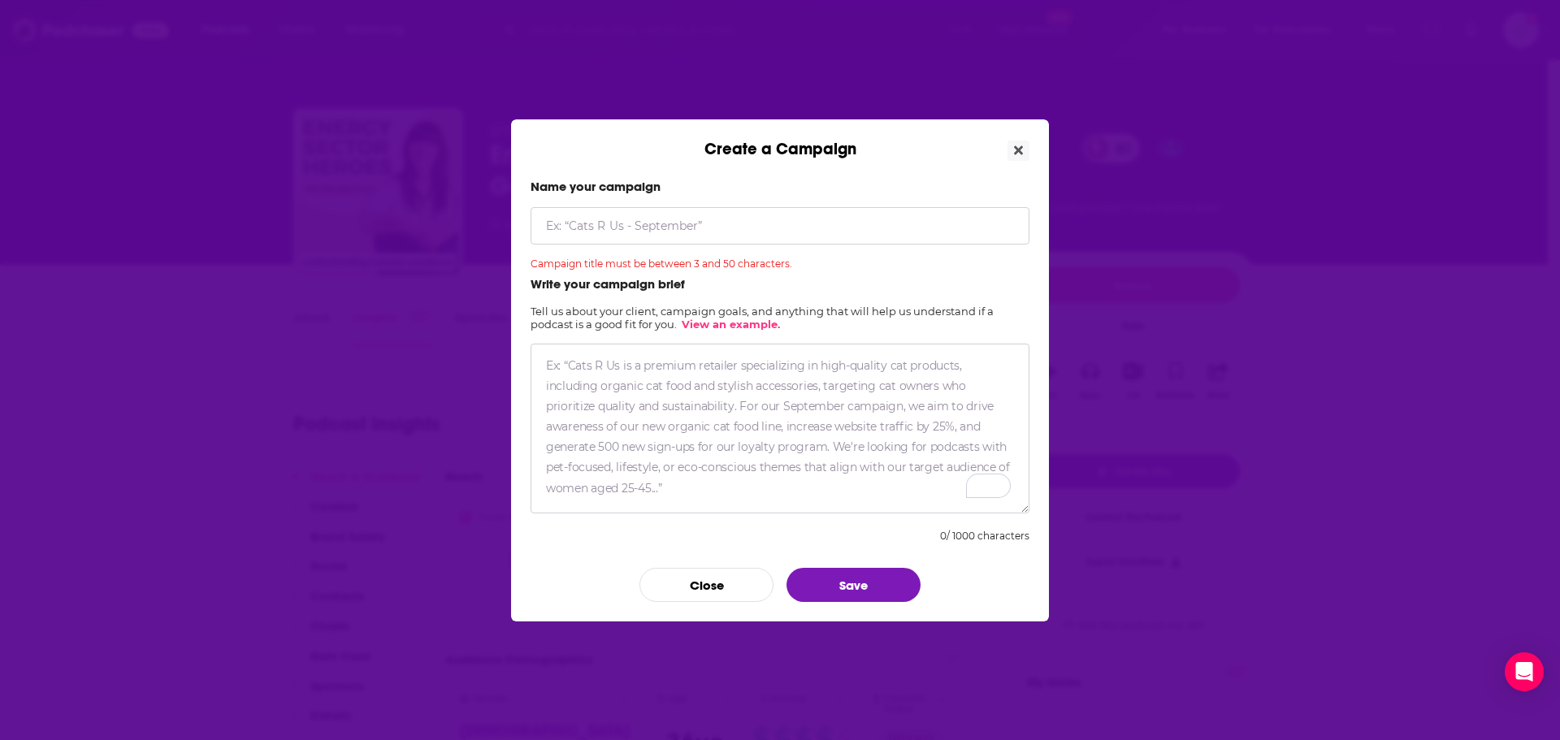  I want to click on h2: Tell us about your client, campaign goals, and anything that will help us understand if a podcast..., so click(780, 318).